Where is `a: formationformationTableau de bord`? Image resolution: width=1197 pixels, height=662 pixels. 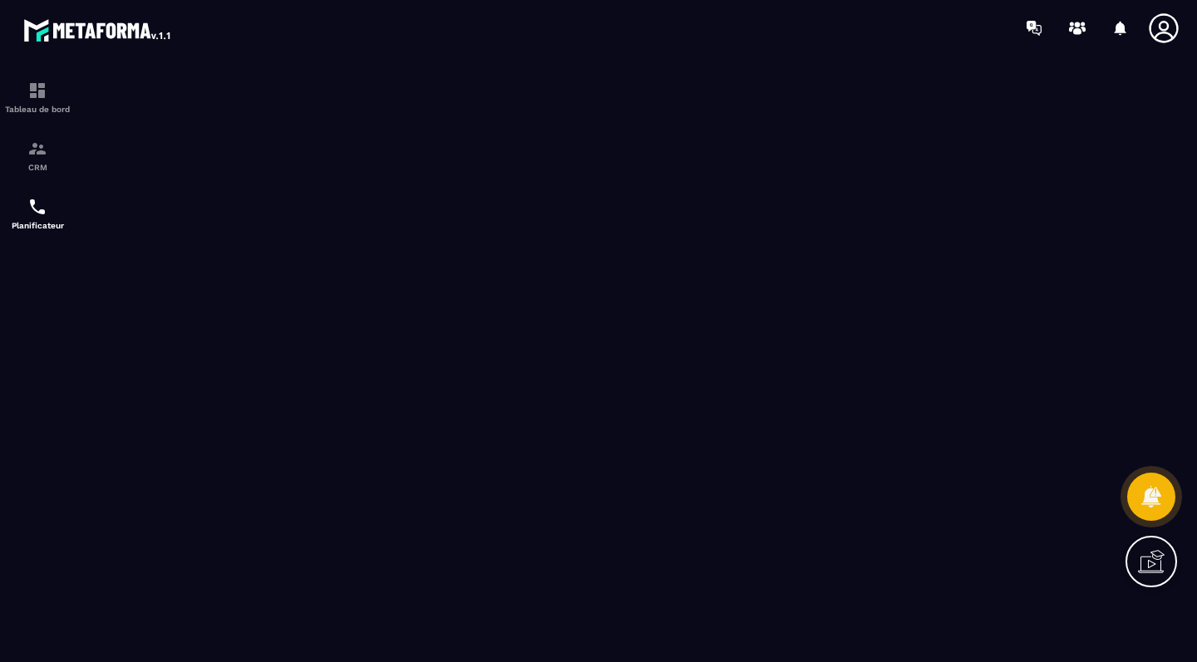
a: formationformationTableau de bord is located at coordinates (37, 97).